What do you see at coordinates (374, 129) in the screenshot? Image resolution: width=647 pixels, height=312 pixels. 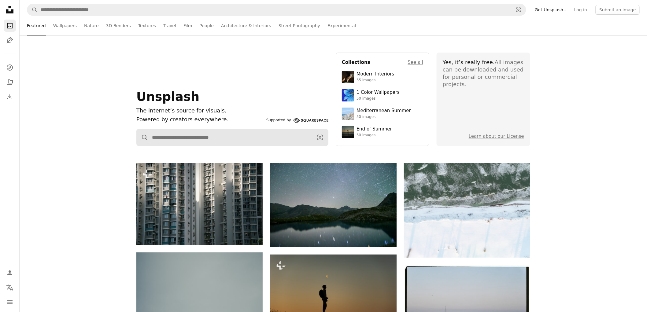 I see `div: End of Summer` at bounding box center [374, 129].